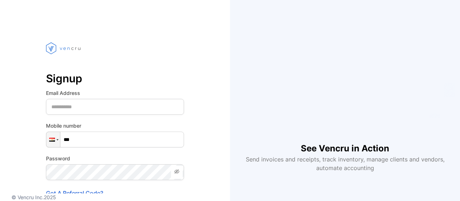 This screenshot has height=201, width=460. What do you see at coordinates (115, 158) in the screenshot?
I see `label: Password` at bounding box center [115, 158].